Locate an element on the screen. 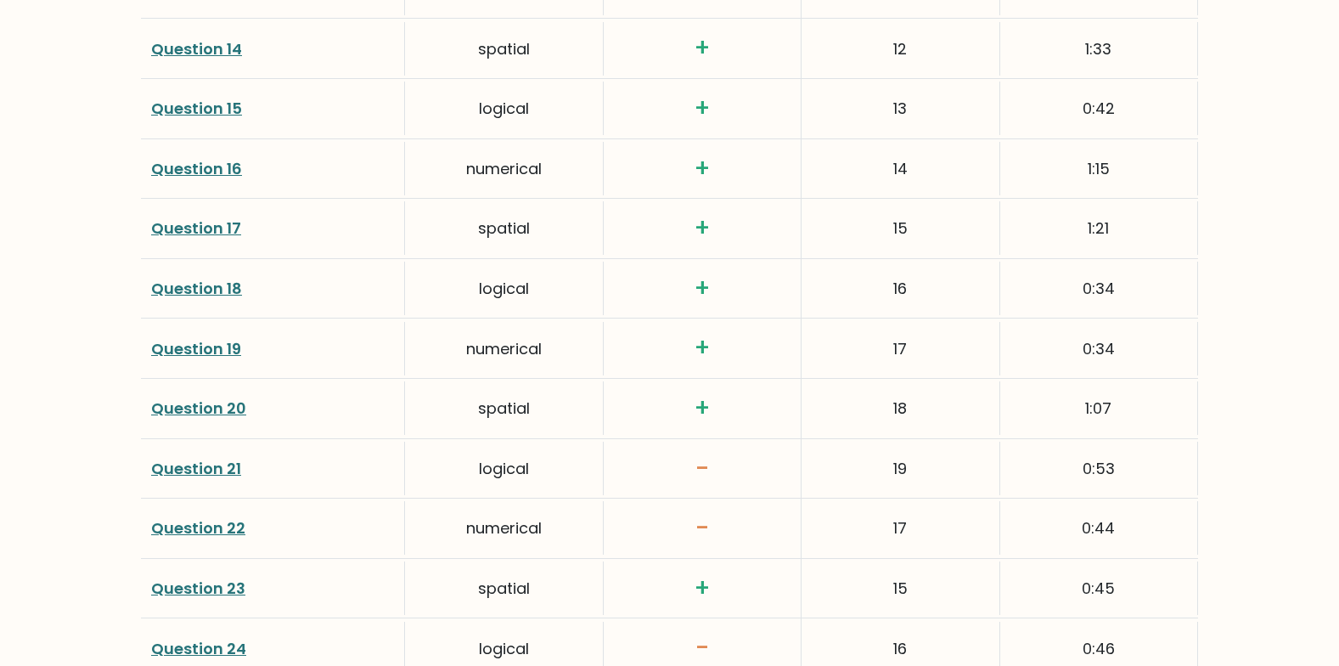  div: 16 is located at coordinates (900, 288).